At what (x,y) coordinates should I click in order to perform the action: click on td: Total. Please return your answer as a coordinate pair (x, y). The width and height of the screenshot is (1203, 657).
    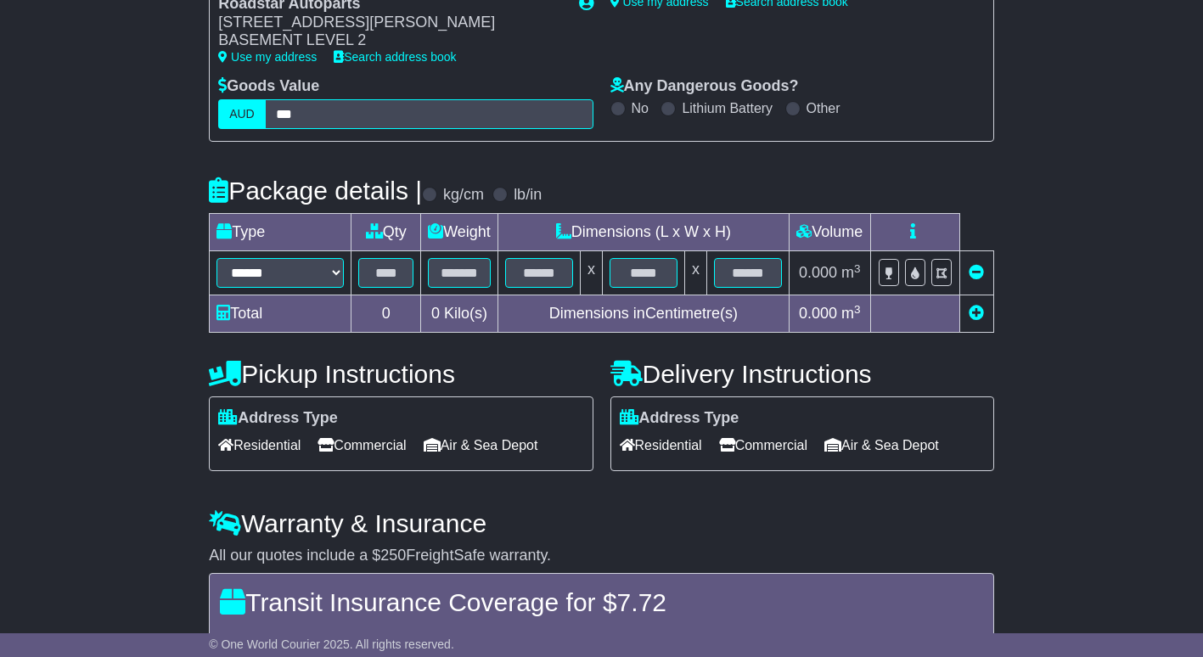
    Looking at the image, I should click on (280, 314).